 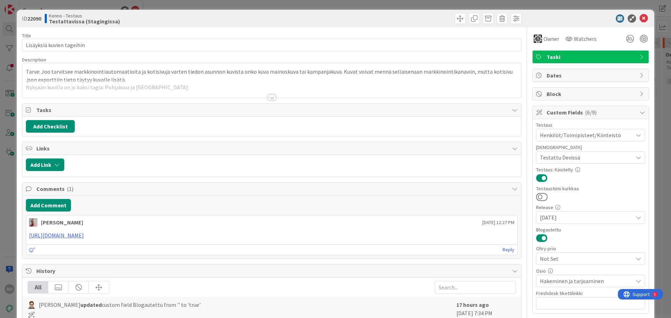 I want to click on span: Hakeminen ja tarjoaminen, so click(x=587, y=281).